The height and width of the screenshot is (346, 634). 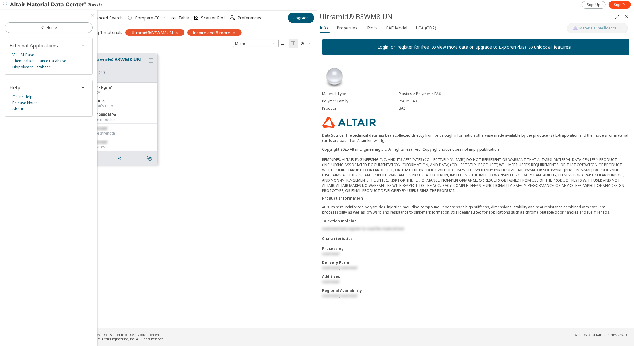 I want to click on div: Unit System, so click(x=256, y=43).